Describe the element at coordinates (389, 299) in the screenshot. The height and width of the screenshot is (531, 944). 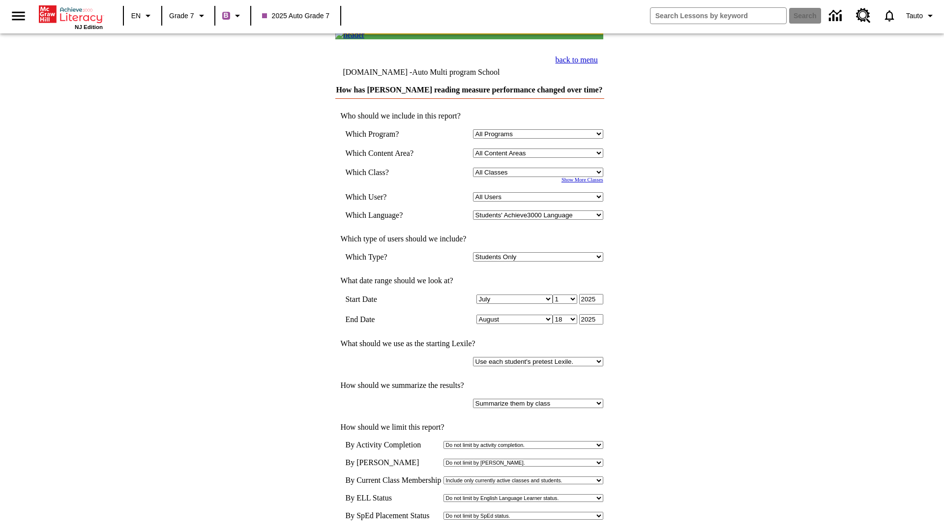
I see `td: Start Date` at that location.